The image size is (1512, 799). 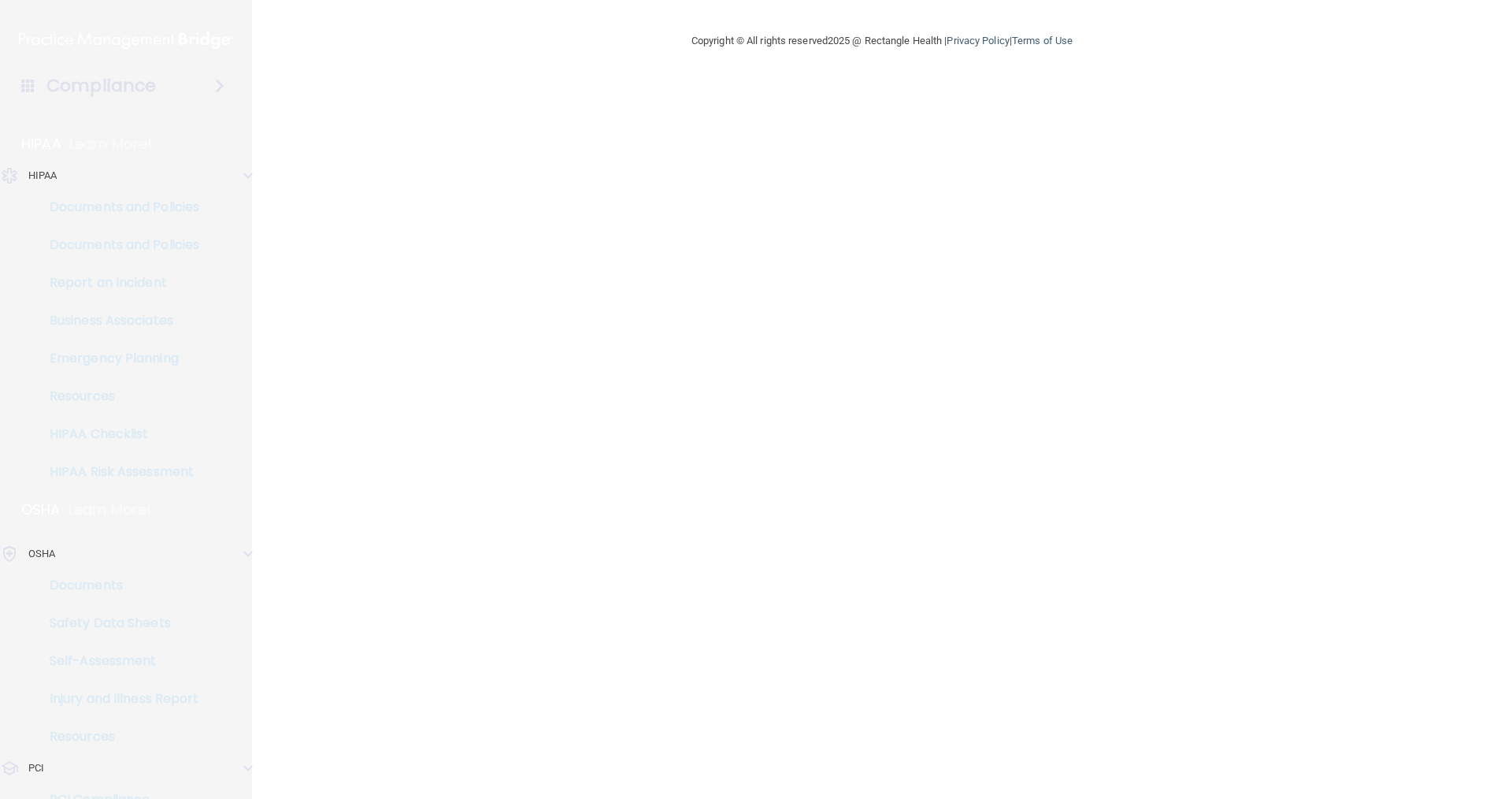 What do you see at coordinates (977, 41) in the screenshot?
I see `a: Privacy Policy` at bounding box center [977, 41].